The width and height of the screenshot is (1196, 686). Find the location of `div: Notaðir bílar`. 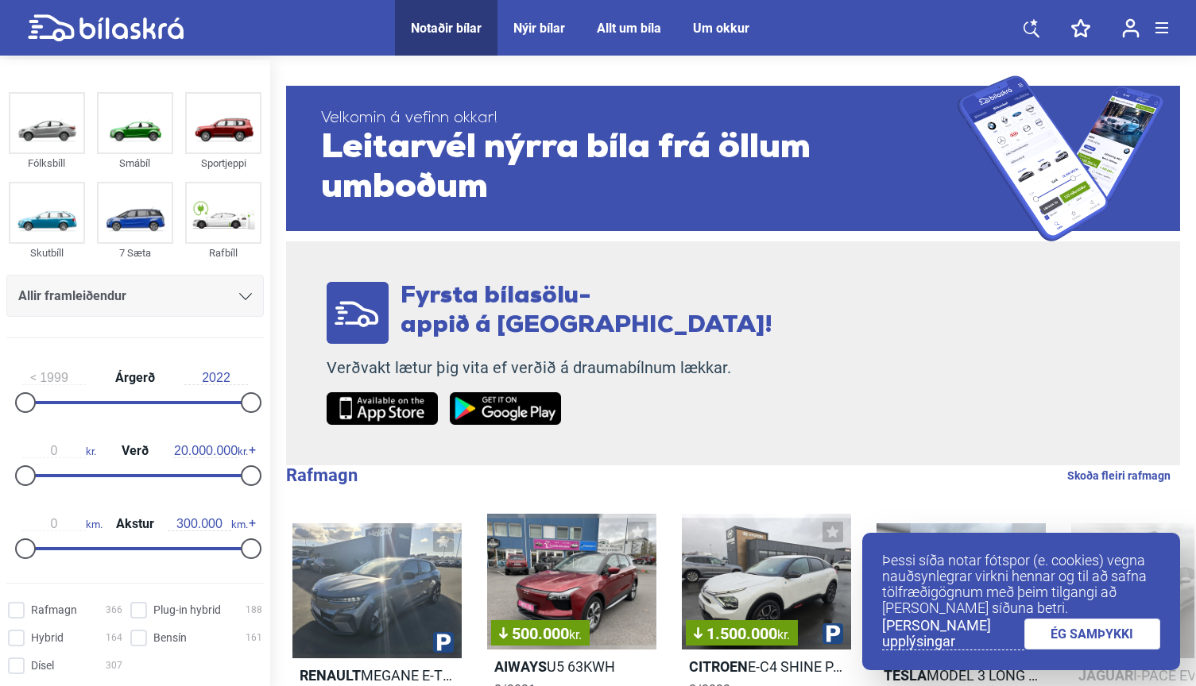

div: Notaðir bílar is located at coordinates (446, 28).